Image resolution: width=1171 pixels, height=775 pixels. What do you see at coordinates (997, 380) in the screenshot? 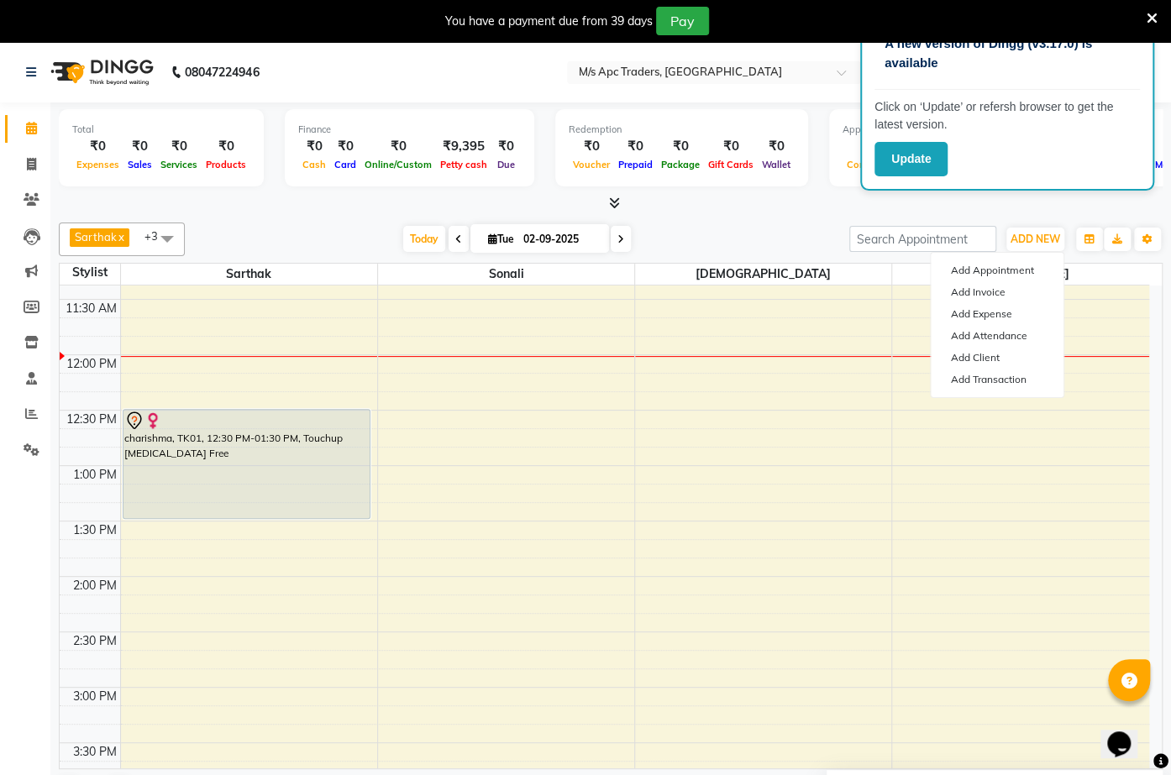
I see `a: Add Transaction` at bounding box center [997, 380].